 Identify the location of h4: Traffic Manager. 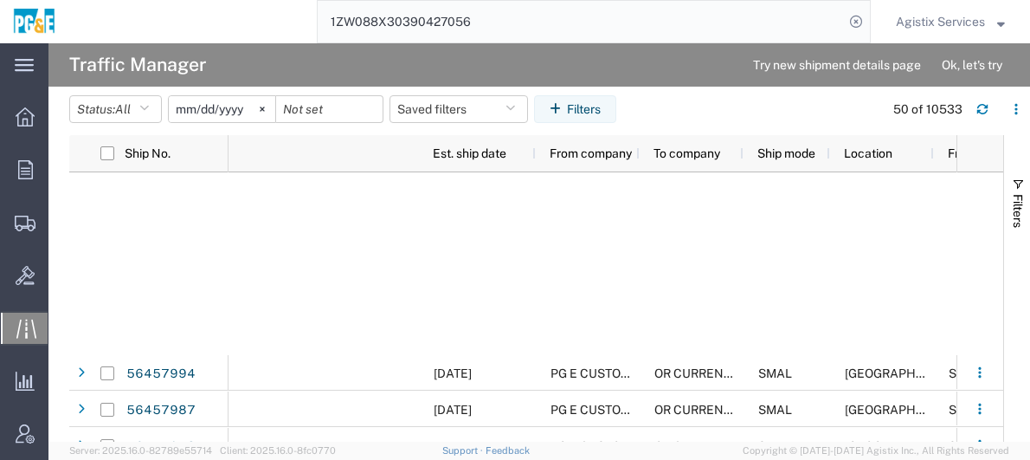
(138, 65).